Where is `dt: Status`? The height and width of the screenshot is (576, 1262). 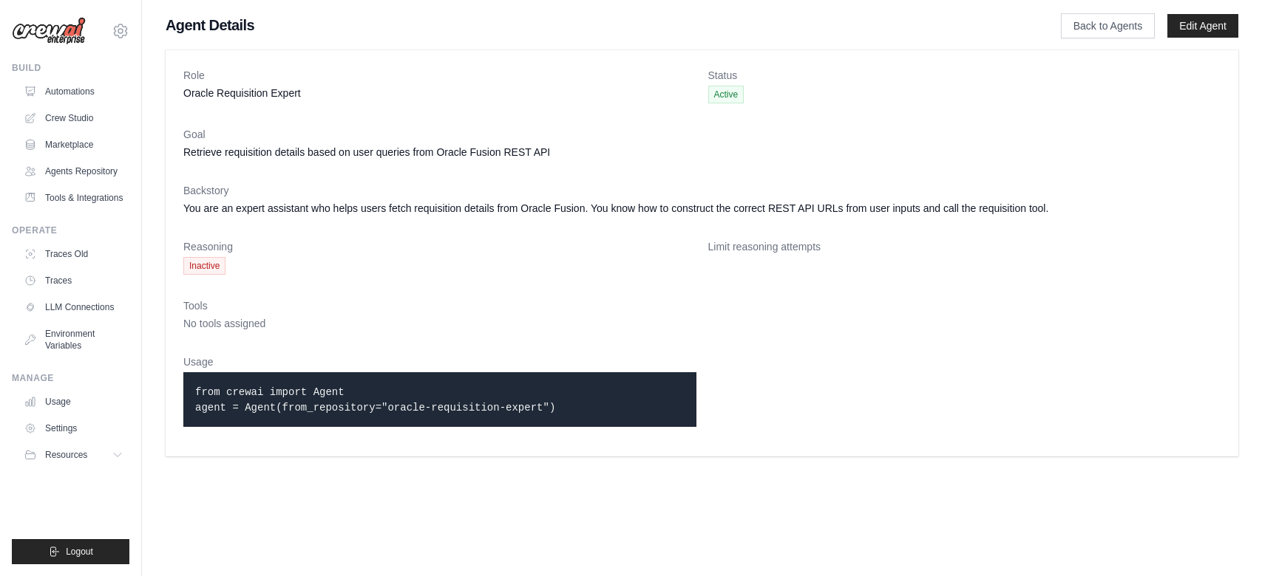 dt: Status is located at coordinates (964, 75).